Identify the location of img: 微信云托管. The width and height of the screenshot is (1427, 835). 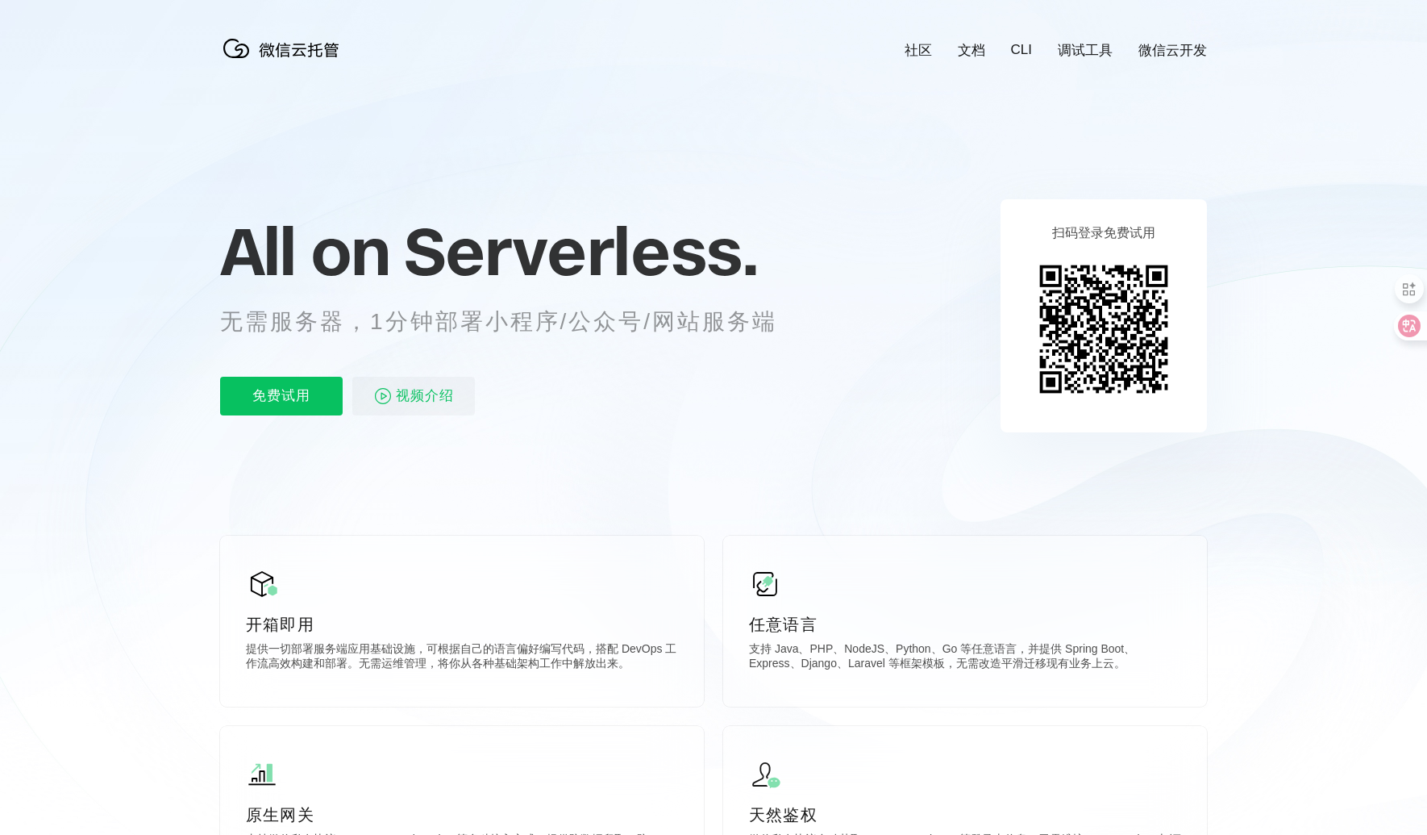
(285, 48).